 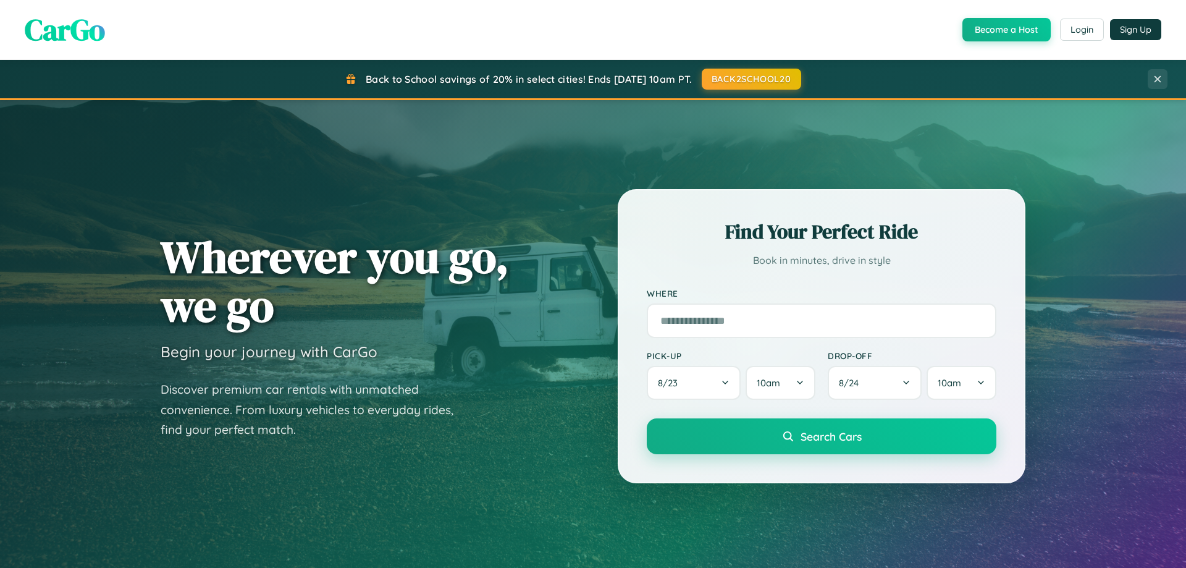 I want to click on button: 8/23, so click(x=694, y=382).